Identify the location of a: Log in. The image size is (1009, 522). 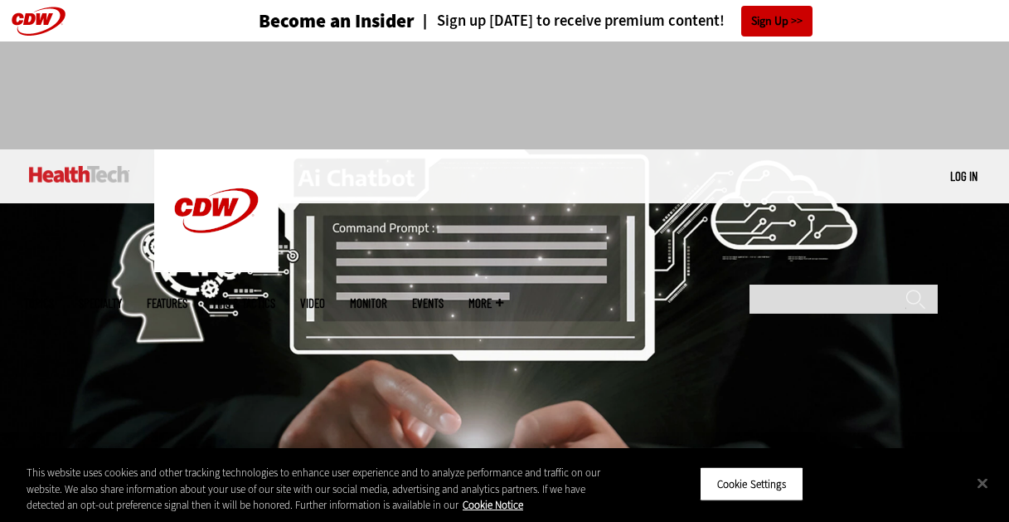
(963, 176).